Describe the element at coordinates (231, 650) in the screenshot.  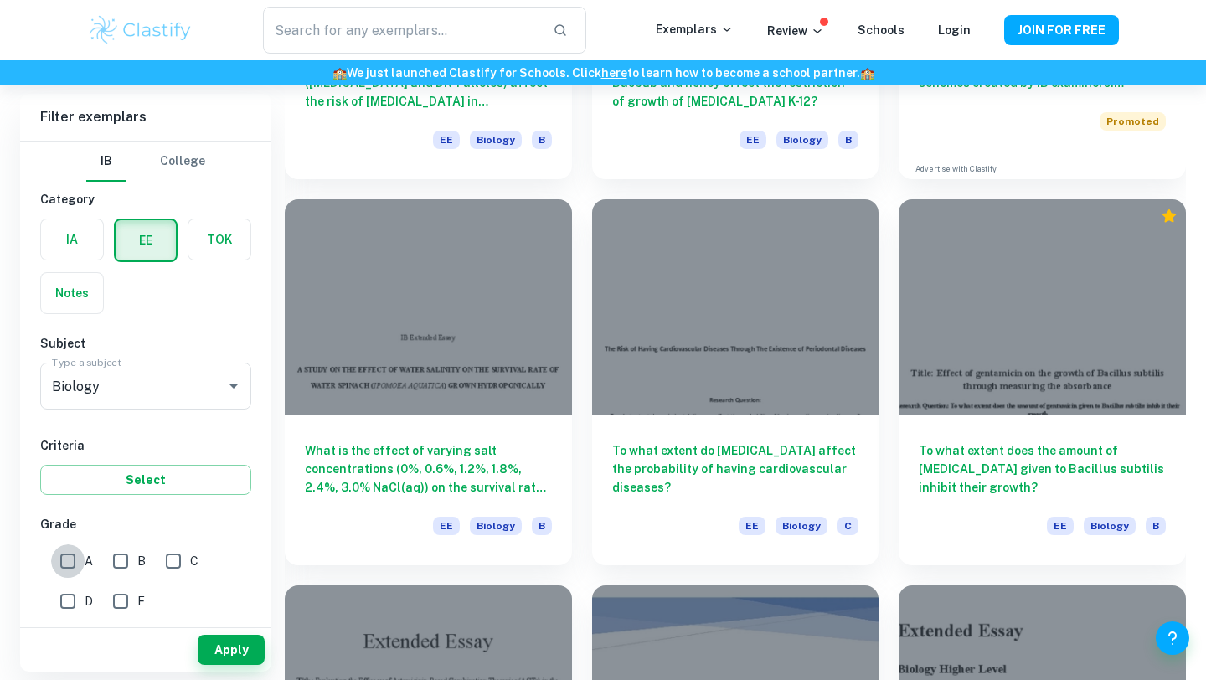
I see `button: Apply` at that location.